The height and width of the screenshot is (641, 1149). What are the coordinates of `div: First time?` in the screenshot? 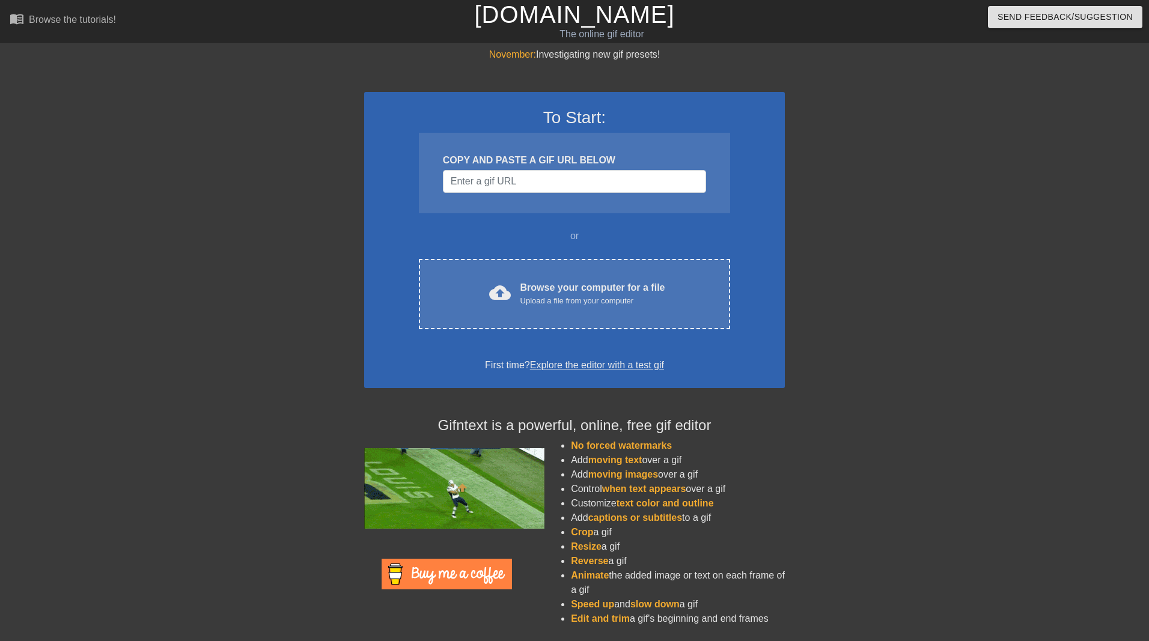 It's located at (574, 365).